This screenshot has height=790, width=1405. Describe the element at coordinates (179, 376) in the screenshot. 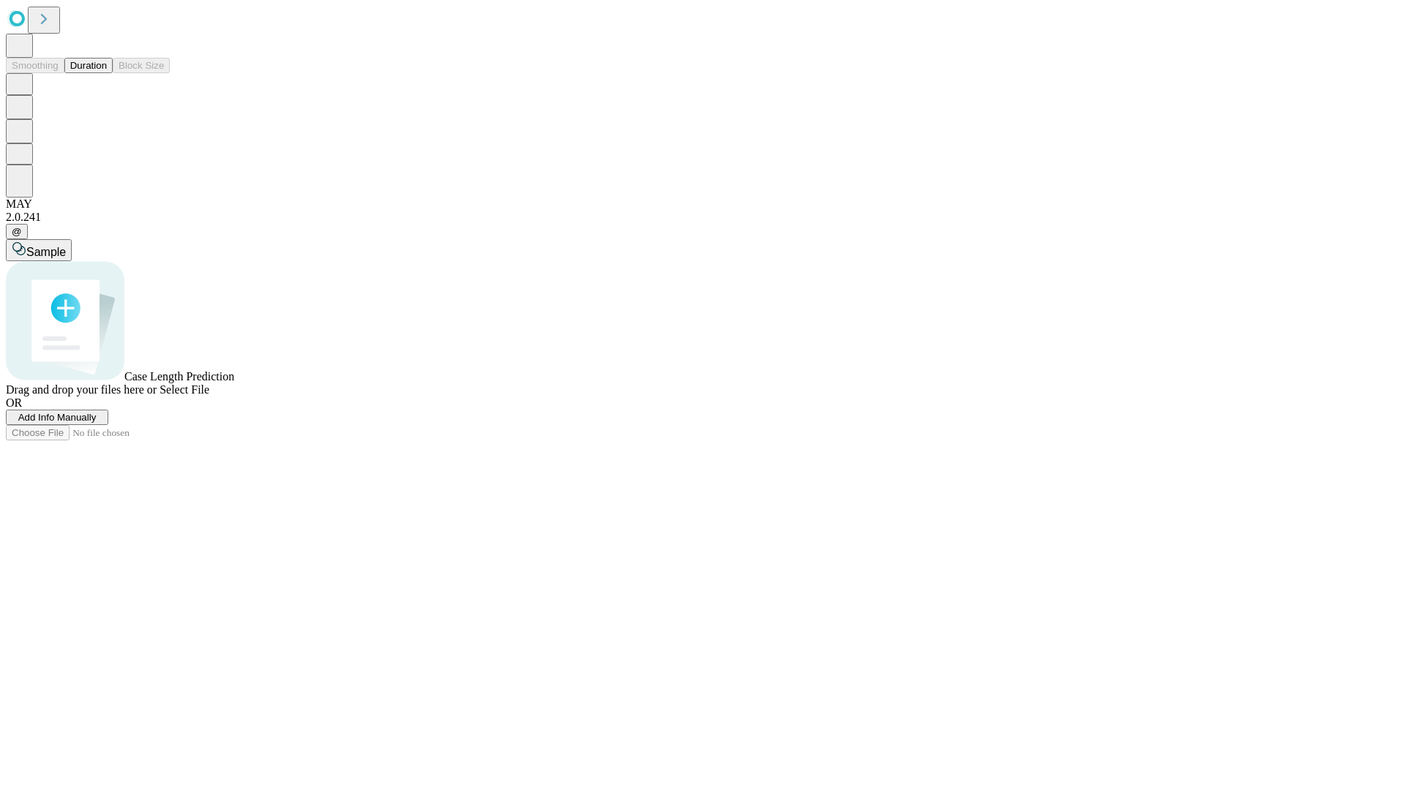

I see `span: Case Length Prediction` at that location.